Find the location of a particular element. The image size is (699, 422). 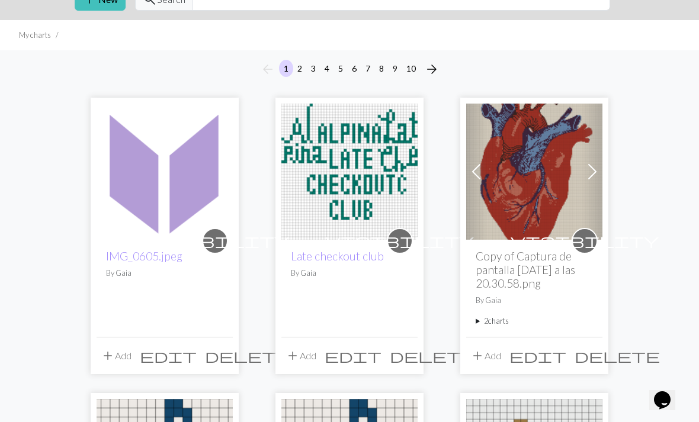

button: 7 is located at coordinates (368, 68).